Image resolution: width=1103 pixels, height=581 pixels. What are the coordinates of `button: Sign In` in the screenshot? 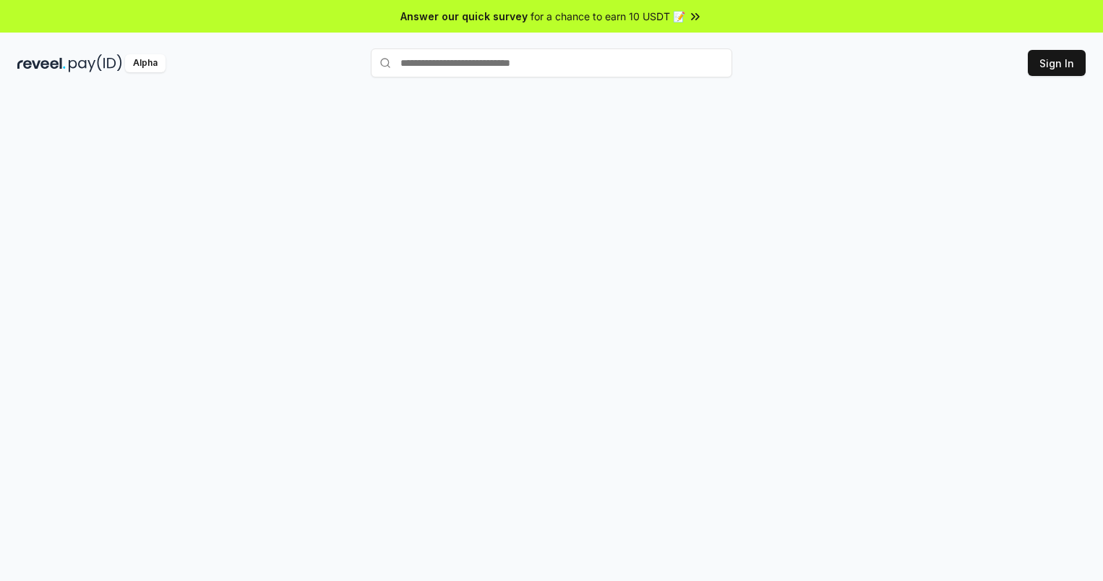 It's located at (1057, 63).